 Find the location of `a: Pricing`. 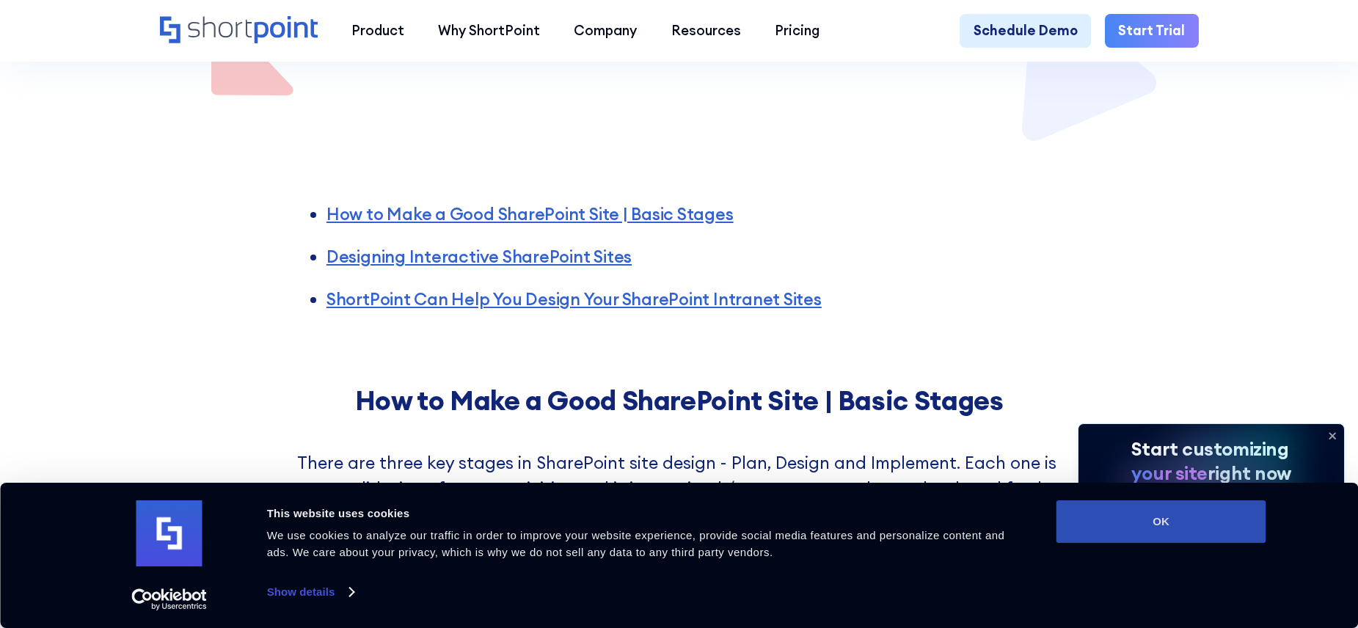

a: Pricing is located at coordinates (797, 31).